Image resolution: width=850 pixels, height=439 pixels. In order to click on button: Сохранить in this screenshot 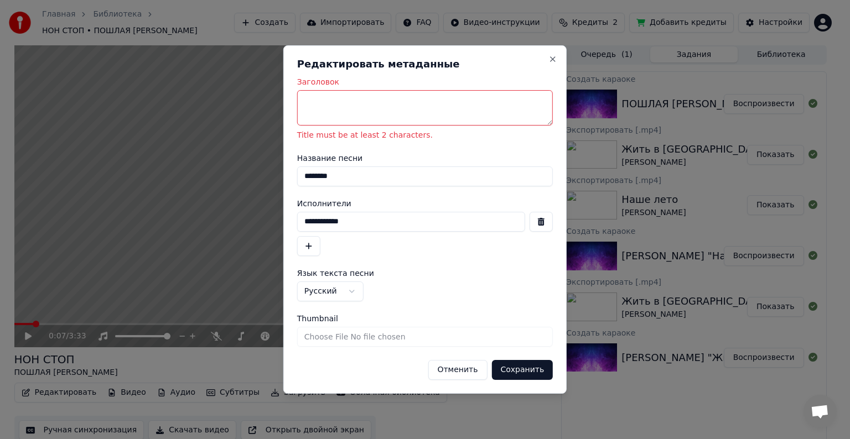, I will do `click(522, 370)`.